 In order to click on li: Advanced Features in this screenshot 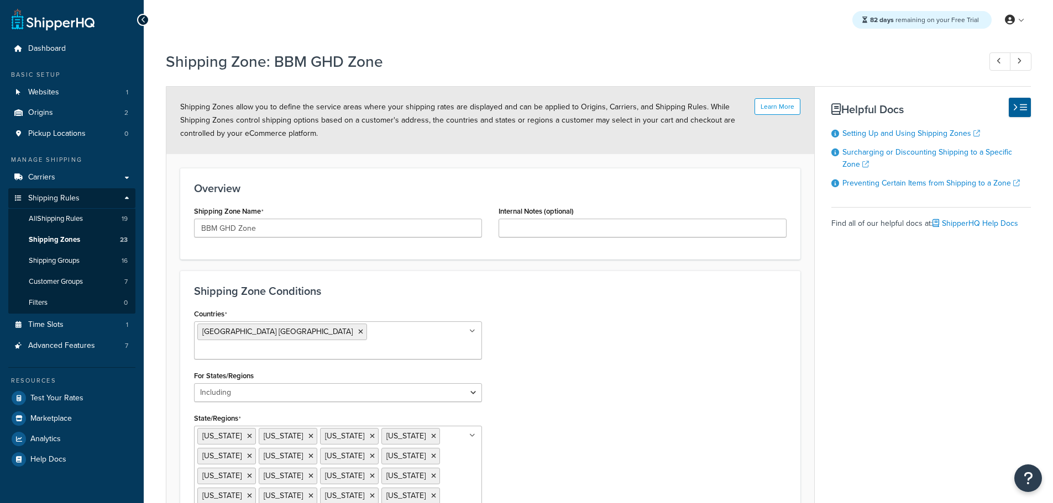, I will do `click(72, 346)`.